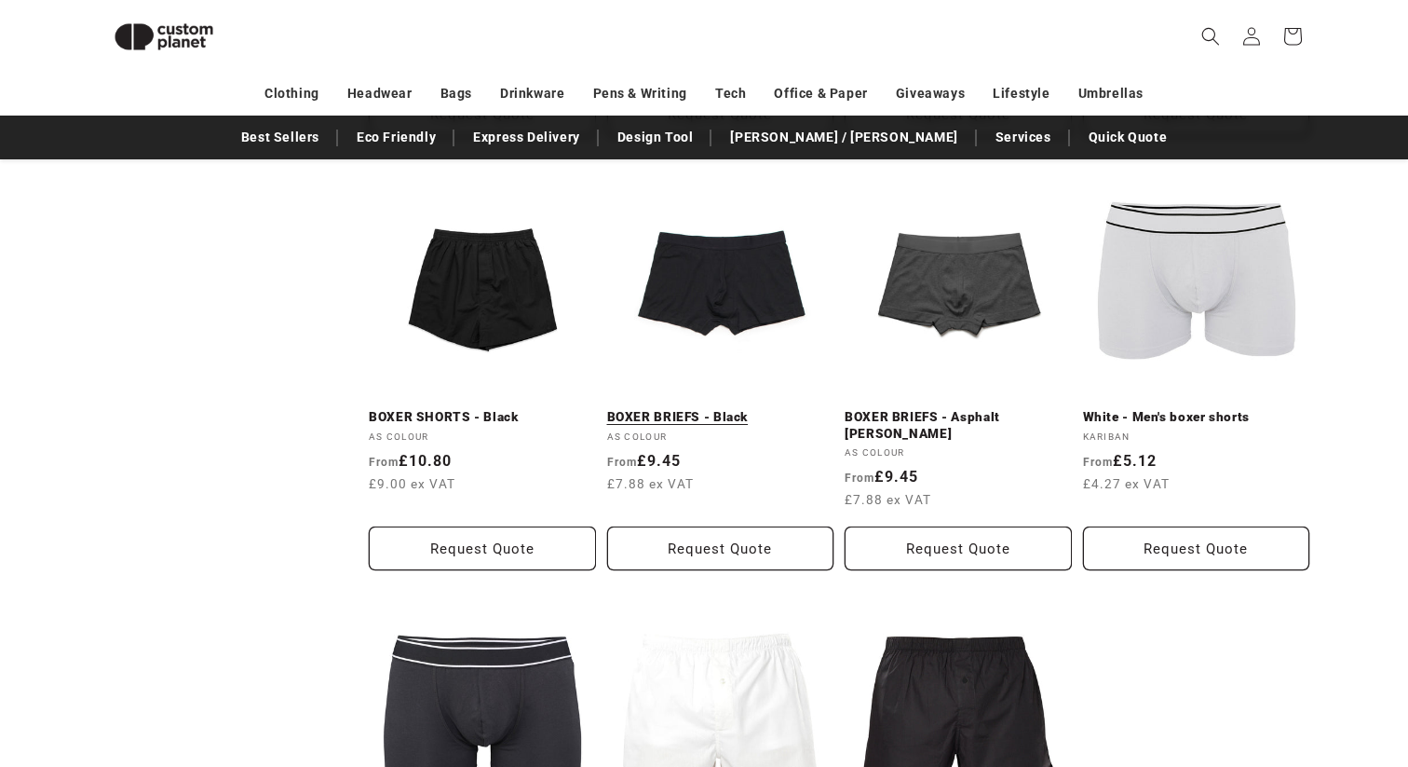 Image resolution: width=1408 pixels, height=767 pixels. Describe the element at coordinates (532, 93) in the screenshot. I see `a: Drinkware` at that location.